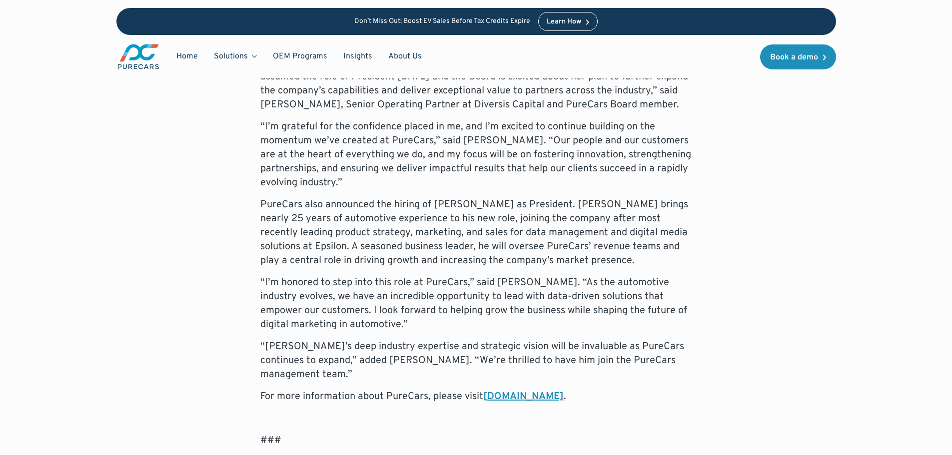 The image size is (952, 455). I want to click on div: Learn How, so click(564, 22).